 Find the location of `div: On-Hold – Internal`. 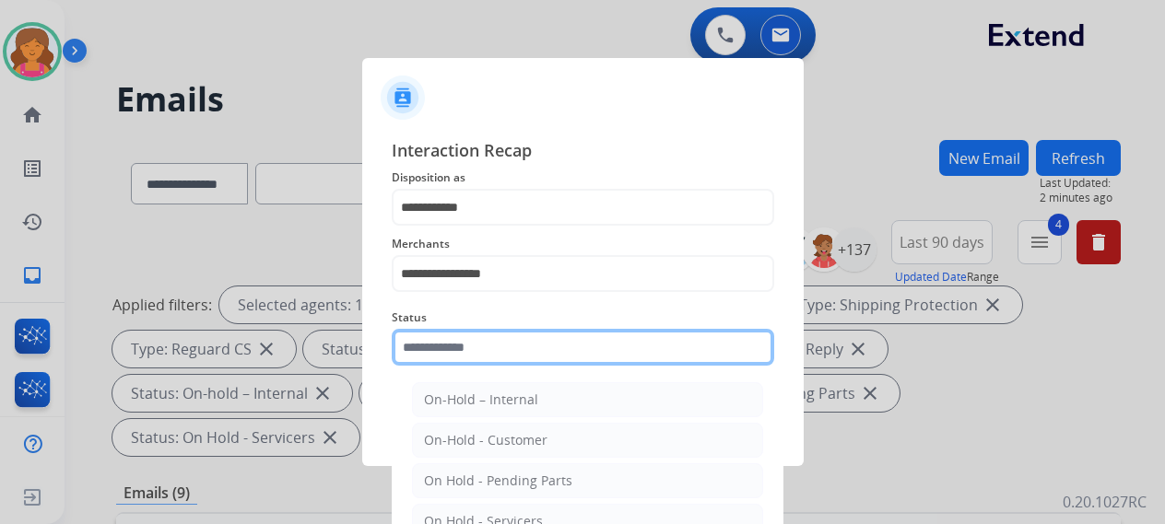

div: On-Hold – Internal is located at coordinates (481, 400).